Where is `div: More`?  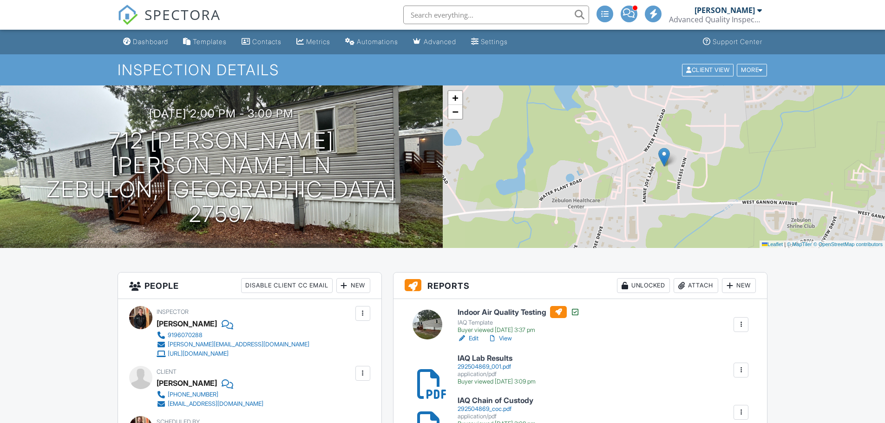
div: More is located at coordinates (752, 70).